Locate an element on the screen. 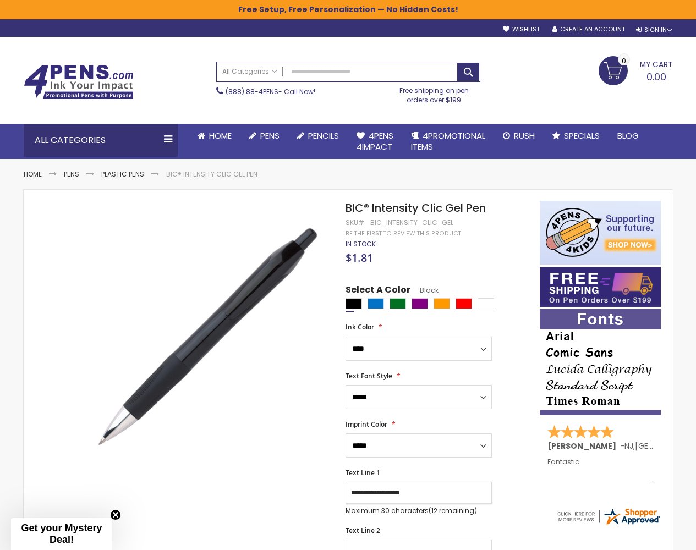 The image size is (696, 550). span: BIC® Intensity Clic Gel Pen is located at coordinates (416, 208).